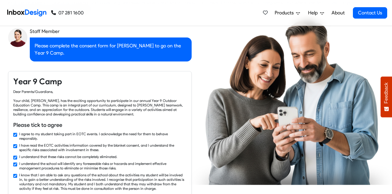 The width and height of the screenshot is (392, 194). Describe the element at coordinates (386, 93) in the screenshot. I see `span: Feedback` at that location.